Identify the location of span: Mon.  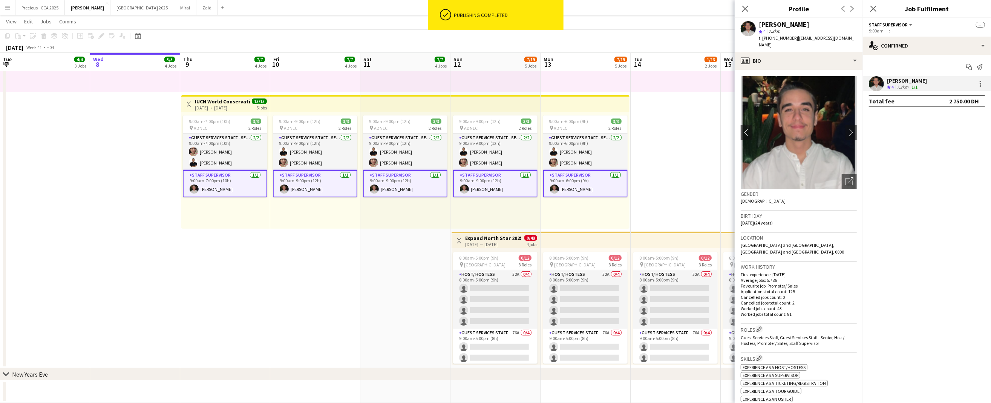
(548, 59).